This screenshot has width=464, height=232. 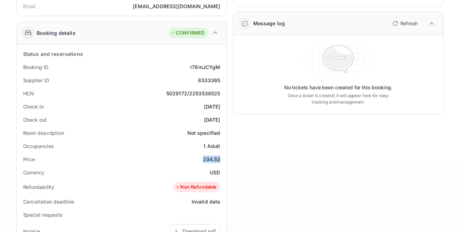 What do you see at coordinates (209, 80) in the screenshot?
I see `div: 8533365` at bounding box center [209, 80].